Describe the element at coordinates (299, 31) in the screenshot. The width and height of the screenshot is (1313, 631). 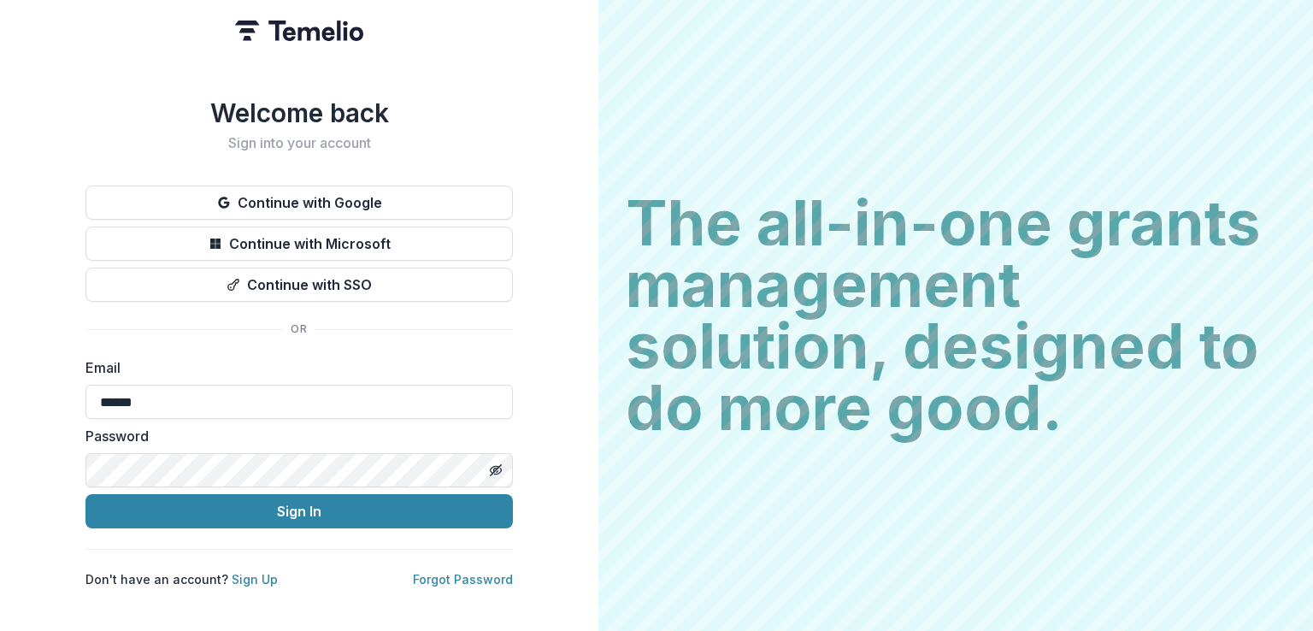
I see `img: Temelio` at that location.